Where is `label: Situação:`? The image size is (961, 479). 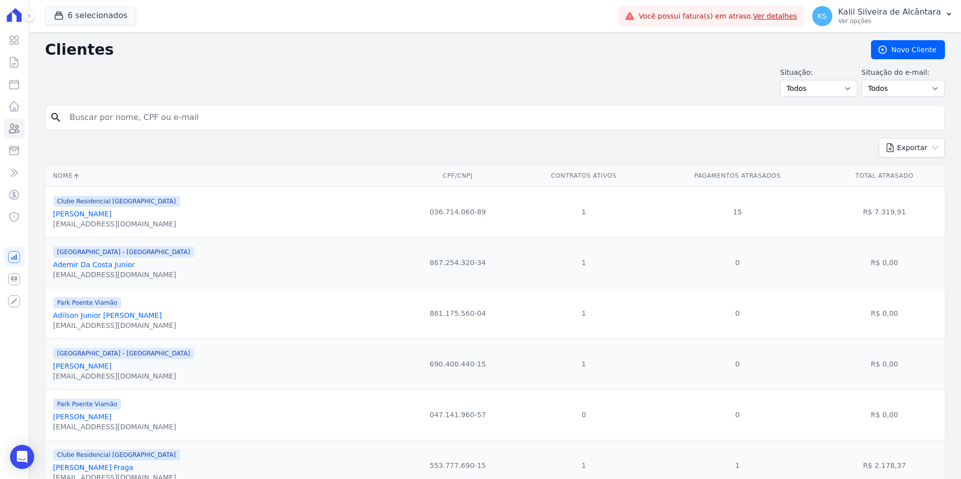 label: Situação: is located at coordinates (818, 72).